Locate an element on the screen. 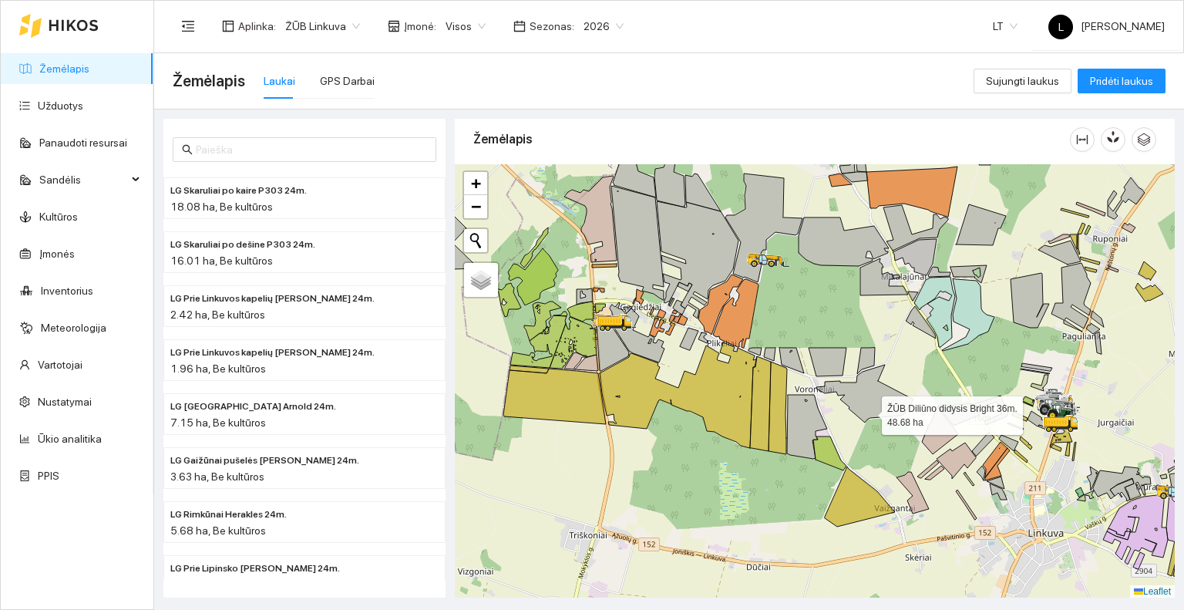  span: ŽŪB Linkuva is located at coordinates (322, 26).